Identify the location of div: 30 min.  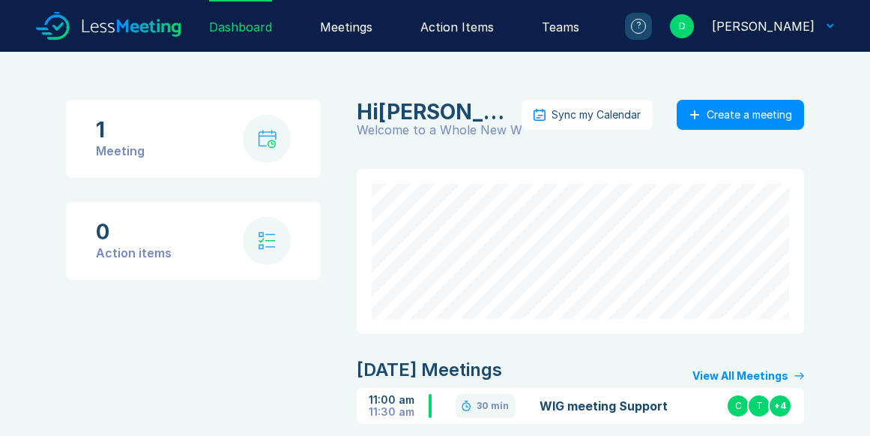
(493, 406).